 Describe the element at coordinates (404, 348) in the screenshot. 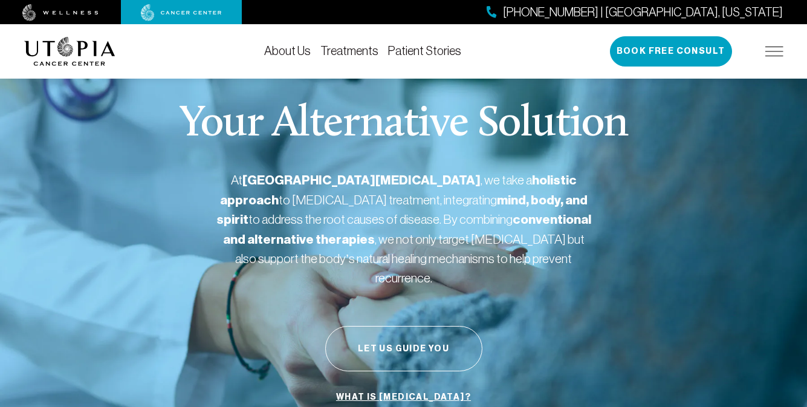

I see `button: Let Us Guide You` at that location.